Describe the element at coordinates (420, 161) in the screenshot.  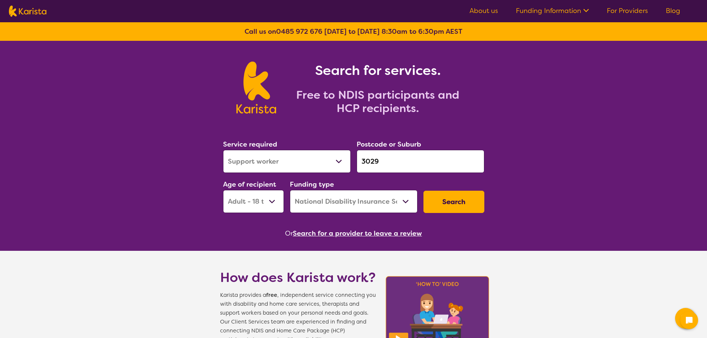
I see `input: Type` at that location.